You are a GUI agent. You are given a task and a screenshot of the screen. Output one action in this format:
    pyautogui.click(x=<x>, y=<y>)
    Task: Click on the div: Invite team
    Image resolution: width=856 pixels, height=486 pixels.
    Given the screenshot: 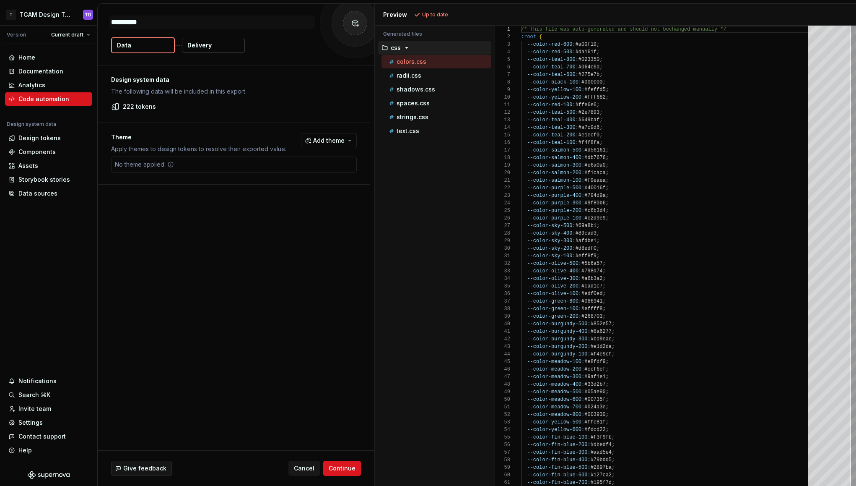 What is the action you would take?
    pyautogui.click(x=35, y=408)
    